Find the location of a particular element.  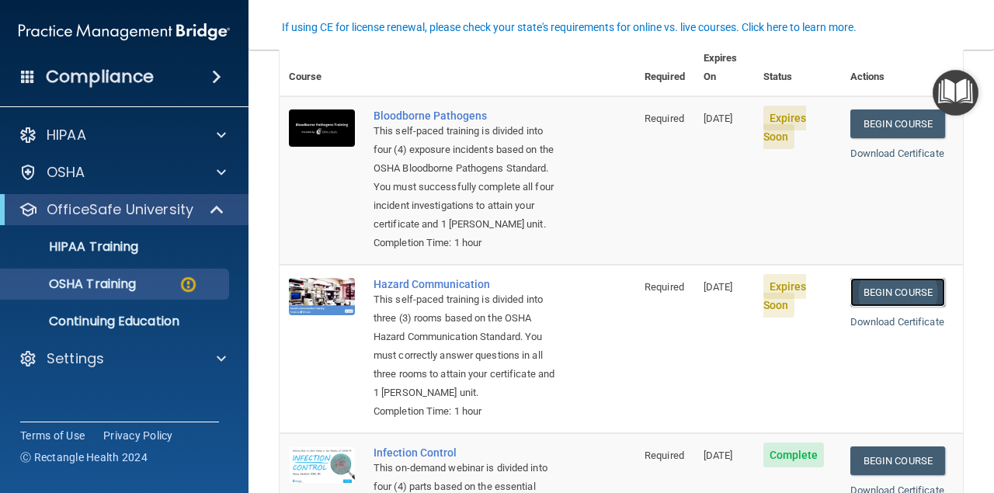

th: Required is located at coordinates (664, 68).